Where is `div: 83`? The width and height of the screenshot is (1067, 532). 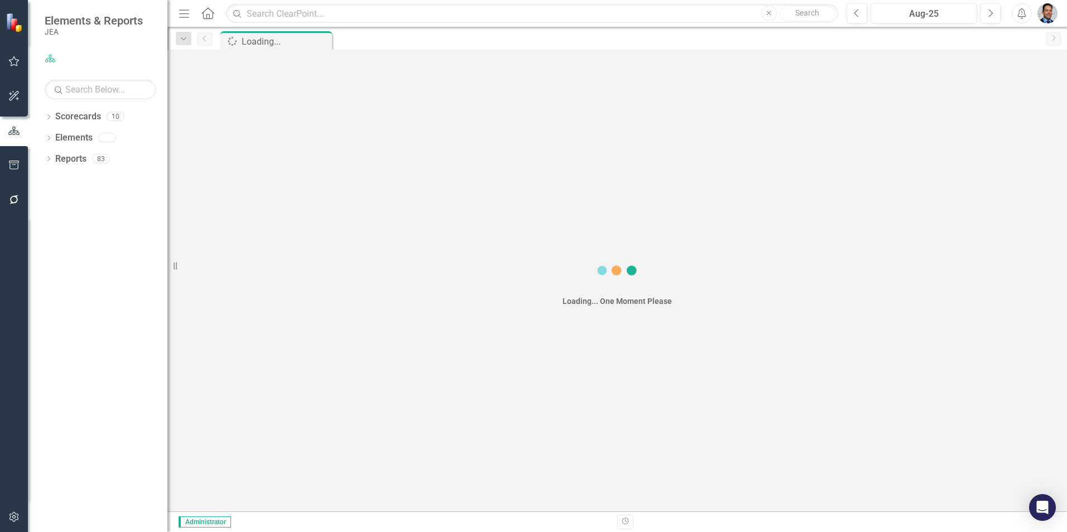
div: 83 is located at coordinates (101, 158).